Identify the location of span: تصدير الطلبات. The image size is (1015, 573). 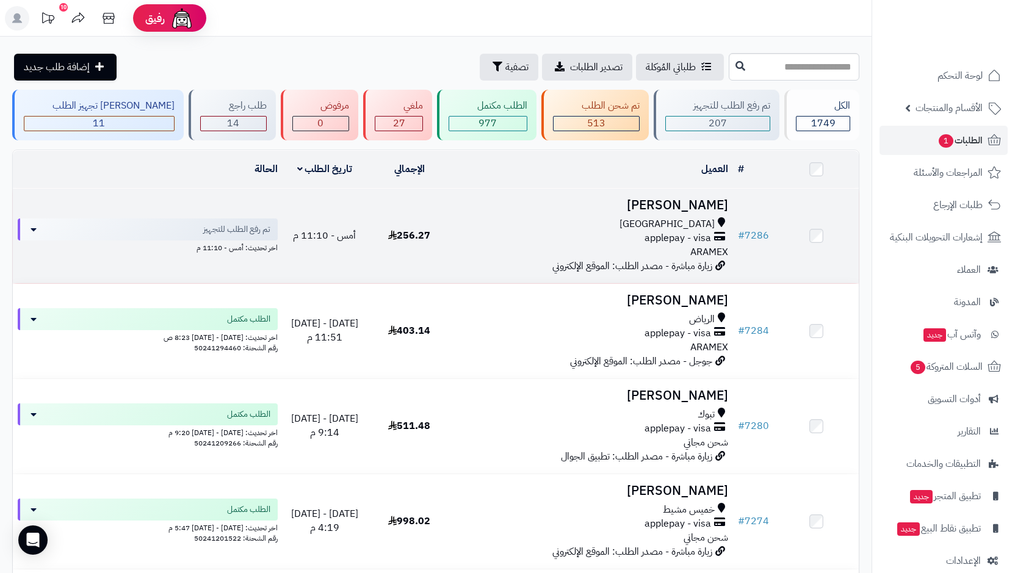
(597, 67).